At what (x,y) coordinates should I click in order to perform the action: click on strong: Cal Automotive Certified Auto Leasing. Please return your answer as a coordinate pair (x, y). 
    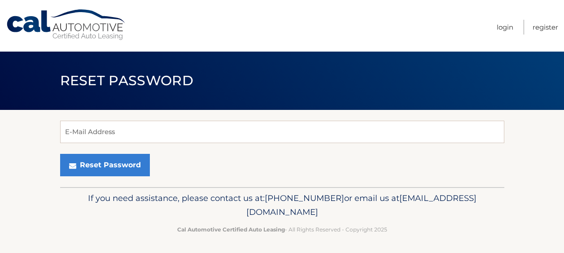
    Looking at the image, I should click on (231, 229).